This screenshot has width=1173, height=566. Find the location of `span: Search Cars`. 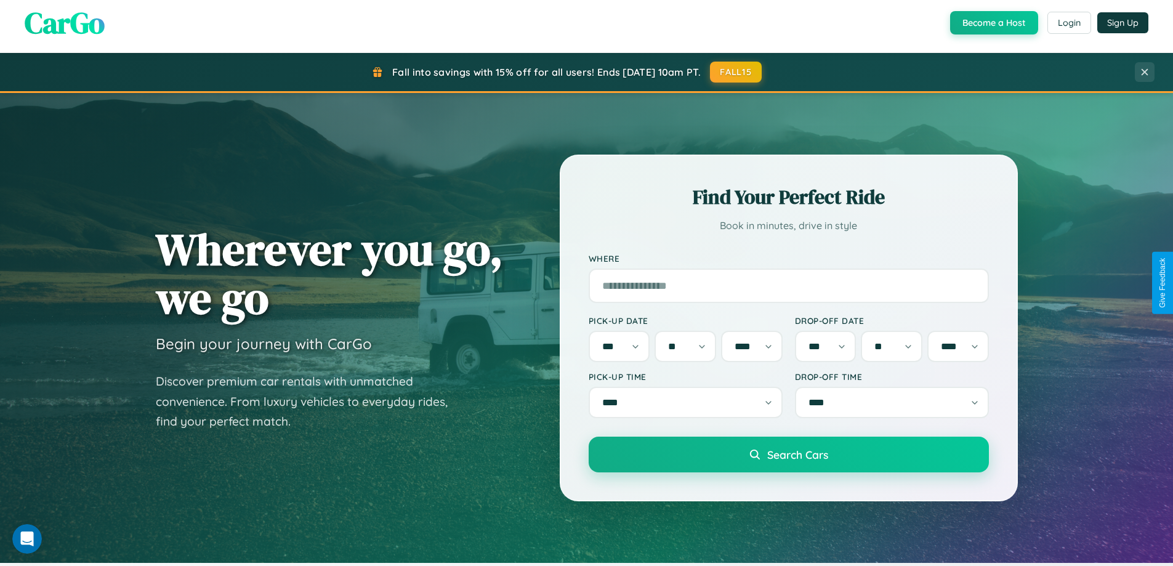

span: Search Cars is located at coordinates (798, 455).